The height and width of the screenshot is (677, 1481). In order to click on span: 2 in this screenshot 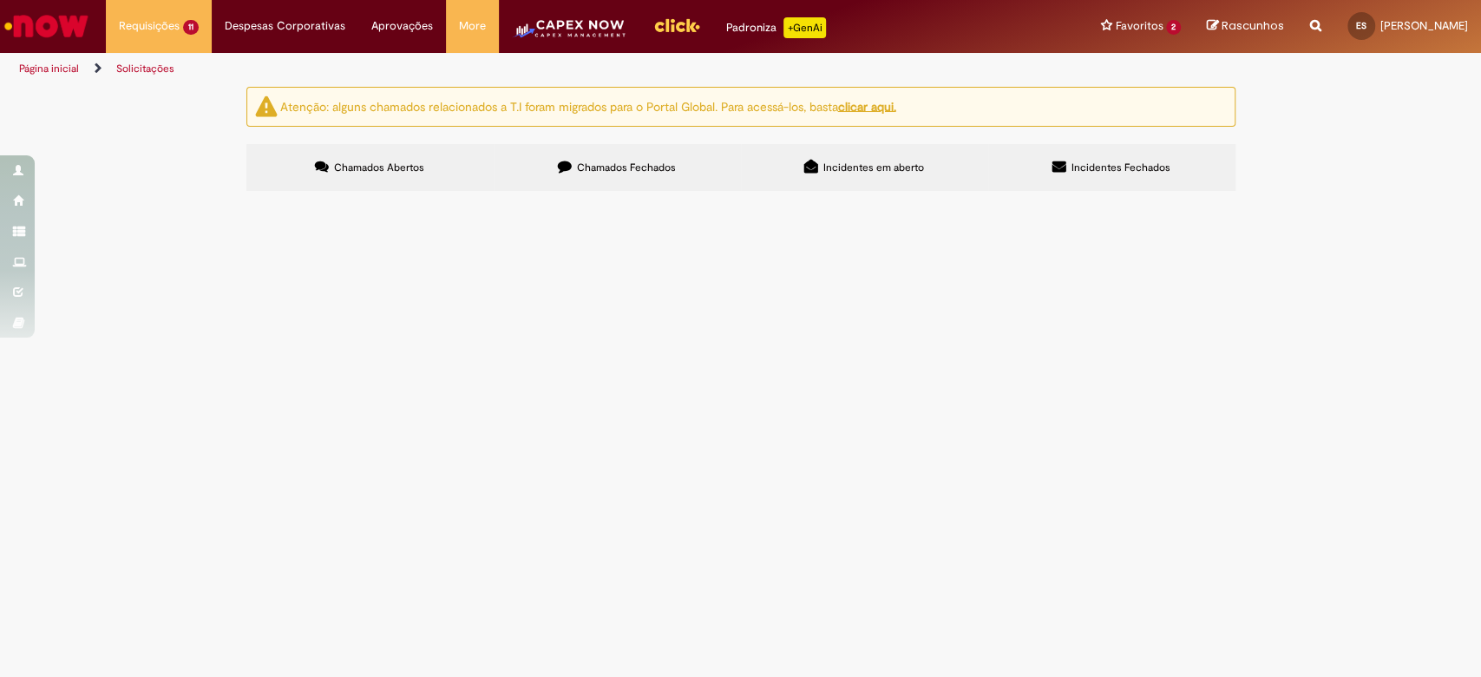, I will do `click(1173, 27)`.